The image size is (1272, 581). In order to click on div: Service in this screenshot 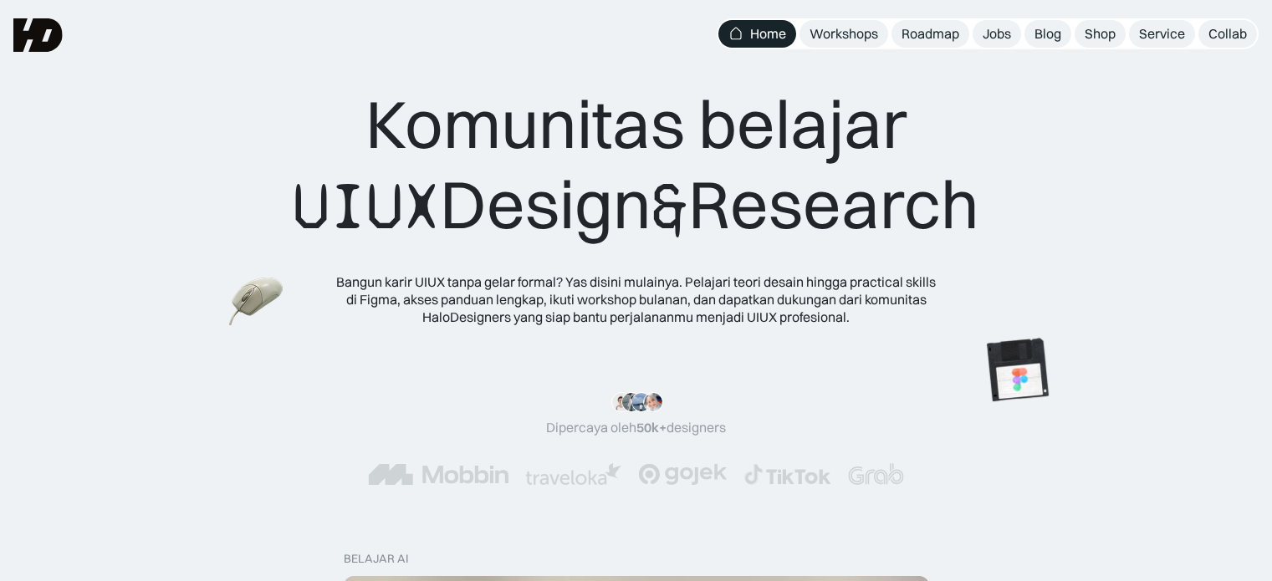, I will do `click(1162, 33)`.